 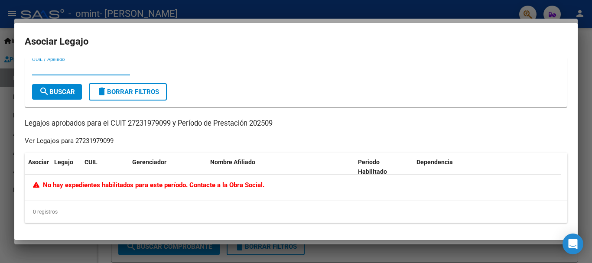 I want to click on div: Ver Legajos para 27231979099, so click(x=69, y=141).